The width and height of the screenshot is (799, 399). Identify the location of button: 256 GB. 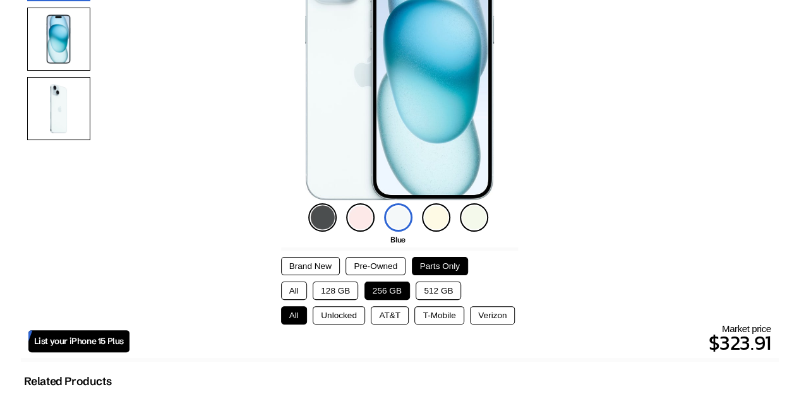
(387, 291).